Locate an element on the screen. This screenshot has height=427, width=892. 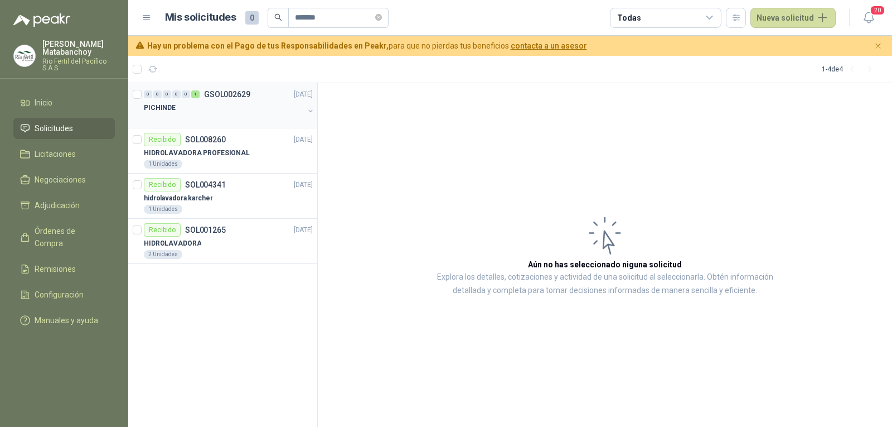
div: 1 - 4 de 4 is located at coordinates (851, 69).